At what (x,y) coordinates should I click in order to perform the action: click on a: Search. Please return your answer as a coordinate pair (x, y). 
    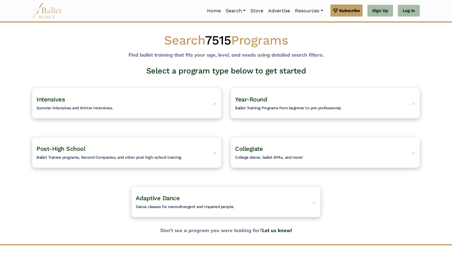
    Looking at the image, I should click on (236, 11).